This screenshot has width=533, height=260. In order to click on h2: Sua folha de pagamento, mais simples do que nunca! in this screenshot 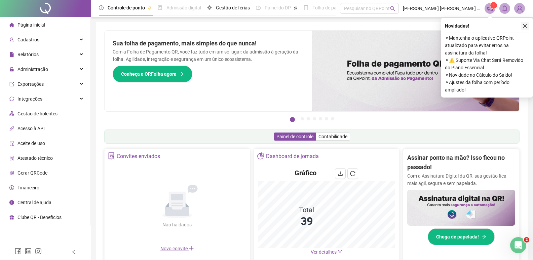, I will do `click(208, 43)`.